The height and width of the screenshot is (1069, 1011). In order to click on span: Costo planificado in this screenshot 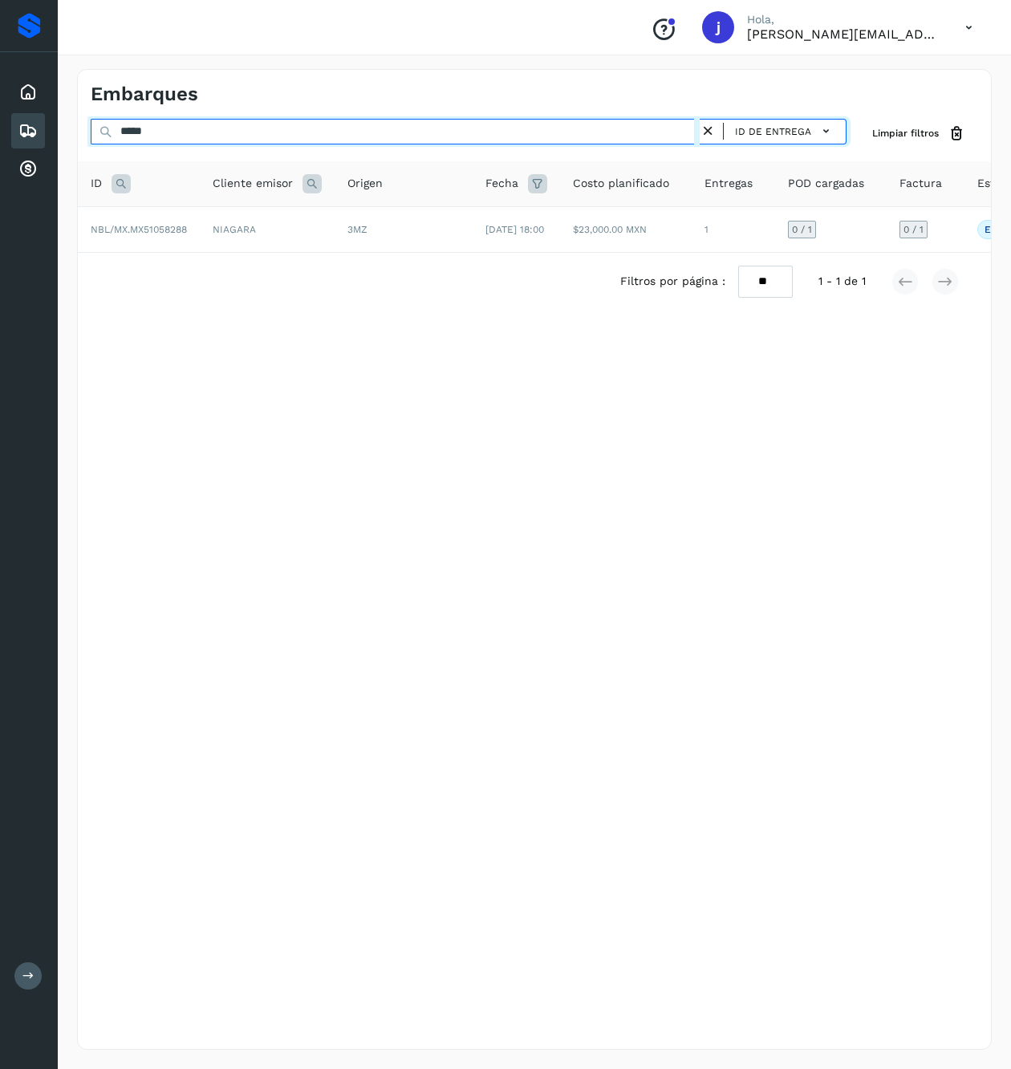, I will do `click(621, 183)`.